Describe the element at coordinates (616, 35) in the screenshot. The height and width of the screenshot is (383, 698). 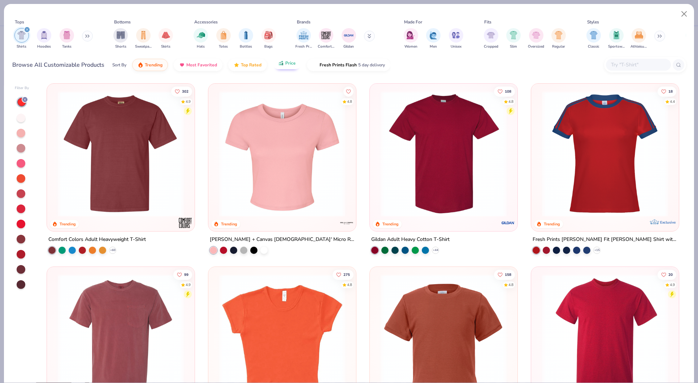
I see `img: Sportswear Image` at that location.